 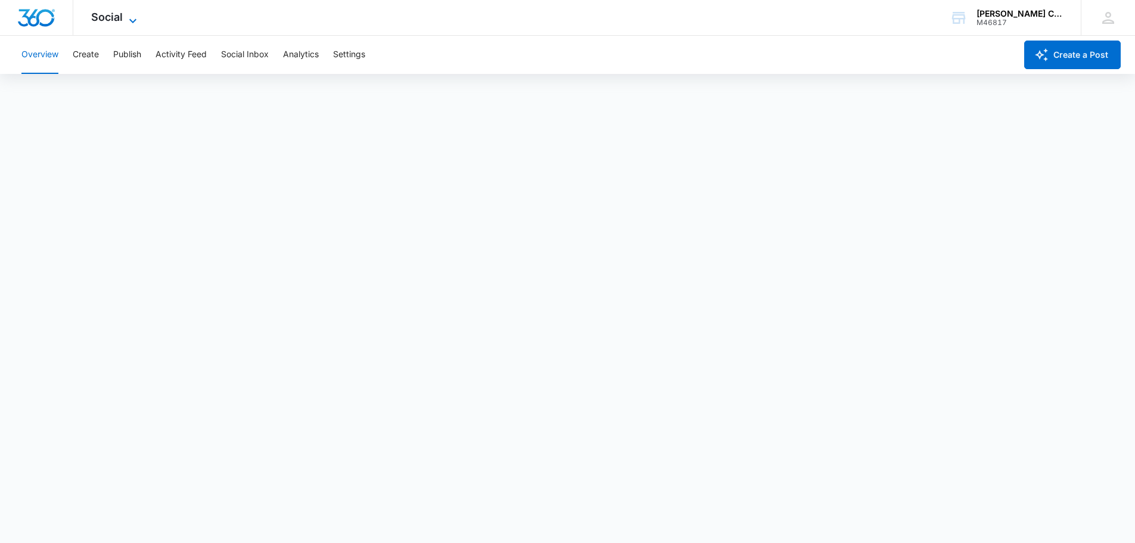 What do you see at coordinates (181, 55) in the screenshot?
I see `button: Activity Feed` at bounding box center [181, 55].